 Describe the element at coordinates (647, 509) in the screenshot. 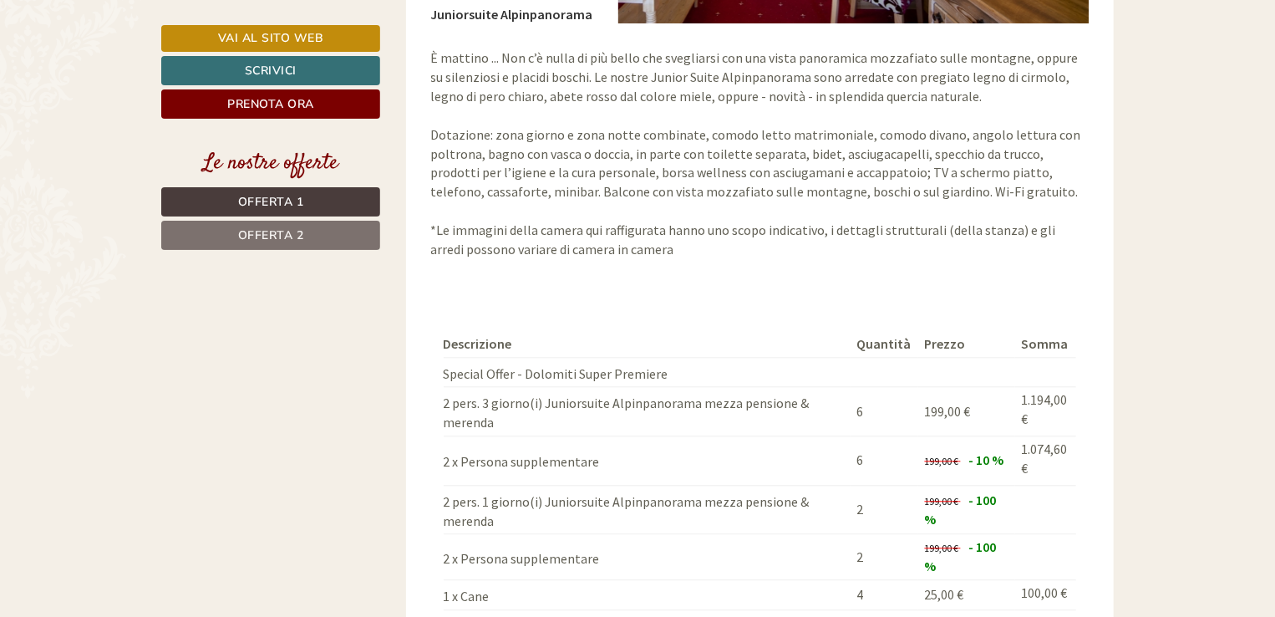

I see `td: 2 pers. 1 giorno(i) Juniorsuite Alpinpanorama mezza pensione & merenda` at that location.